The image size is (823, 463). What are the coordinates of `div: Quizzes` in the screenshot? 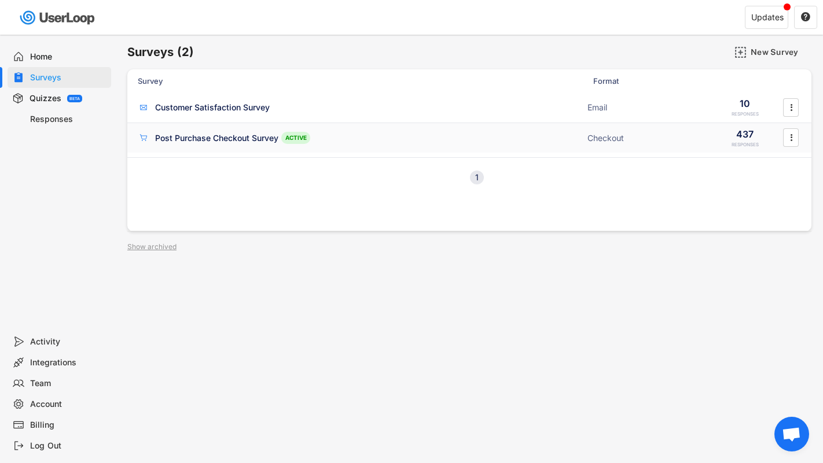 It's located at (45, 98).